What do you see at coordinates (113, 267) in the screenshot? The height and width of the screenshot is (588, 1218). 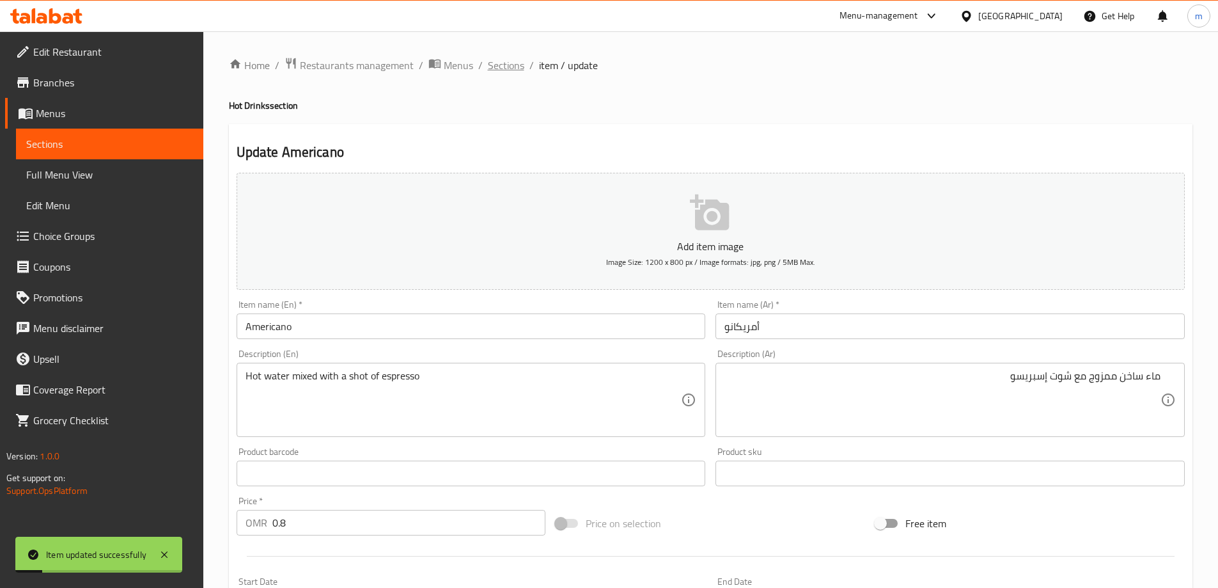 I see `span: Coupons` at bounding box center [113, 267].